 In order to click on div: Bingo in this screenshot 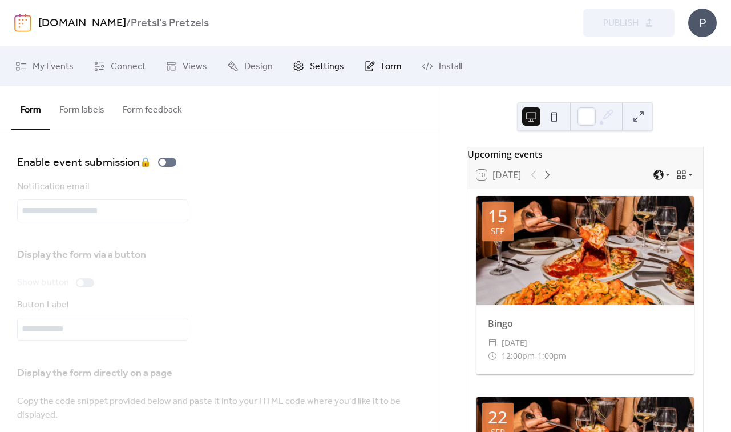, I will do `click(585, 323)`.